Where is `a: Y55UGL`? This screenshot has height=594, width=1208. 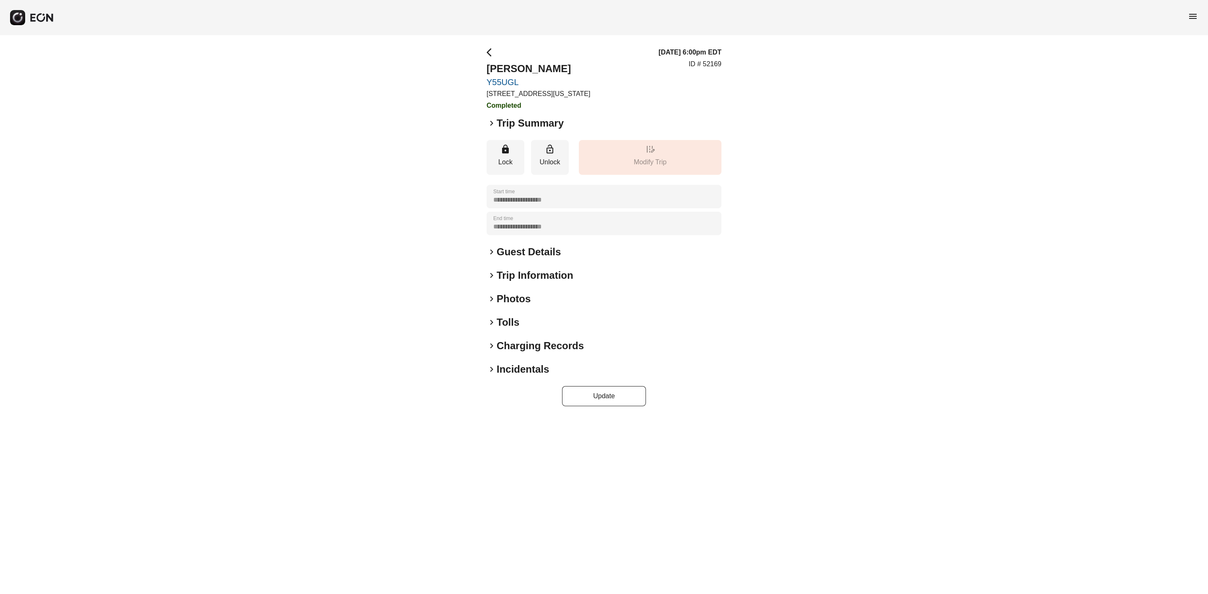 a: Y55UGL is located at coordinates (538, 82).